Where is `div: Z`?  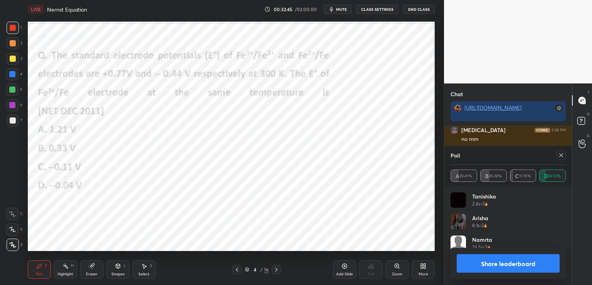 div: Z is located at coordinates (15, 245).